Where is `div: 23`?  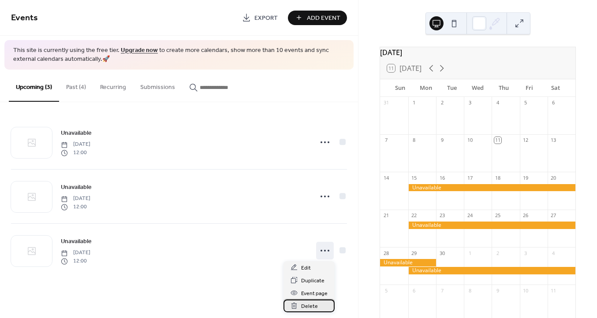 div: 23 is located at coordinates (442, 216).